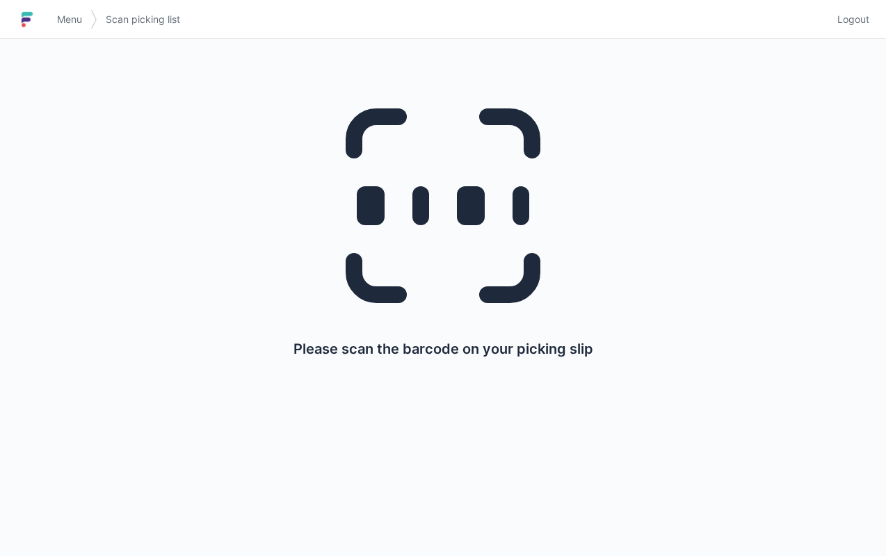 The width and height of the screenshot is (886, 556). Describe the element at coordinates (143, 19) in the screenshot. I see `a: Scan picking list` at that location.